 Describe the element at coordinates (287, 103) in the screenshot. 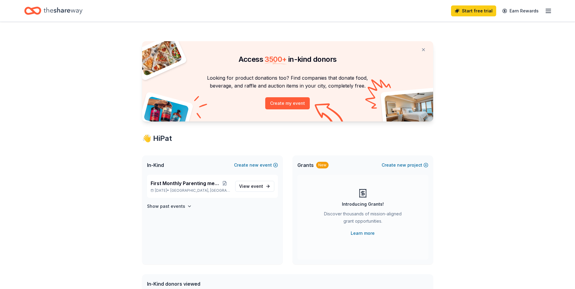

I see `button: Create my event` at that location.